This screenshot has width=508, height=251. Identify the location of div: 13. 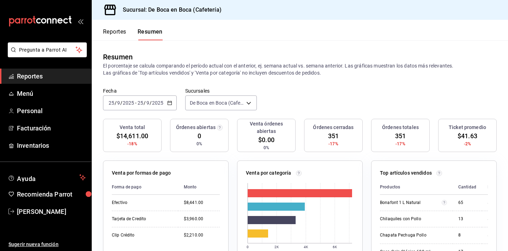
(467, 218).